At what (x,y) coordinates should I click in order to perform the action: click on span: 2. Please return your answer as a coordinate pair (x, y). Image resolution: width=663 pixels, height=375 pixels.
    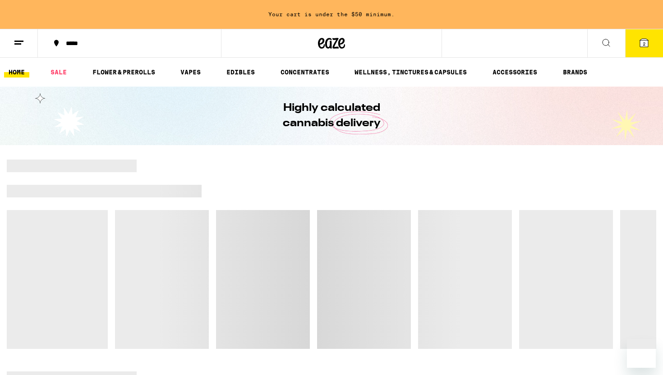
    Looking at the image, I should click on (644, 44).